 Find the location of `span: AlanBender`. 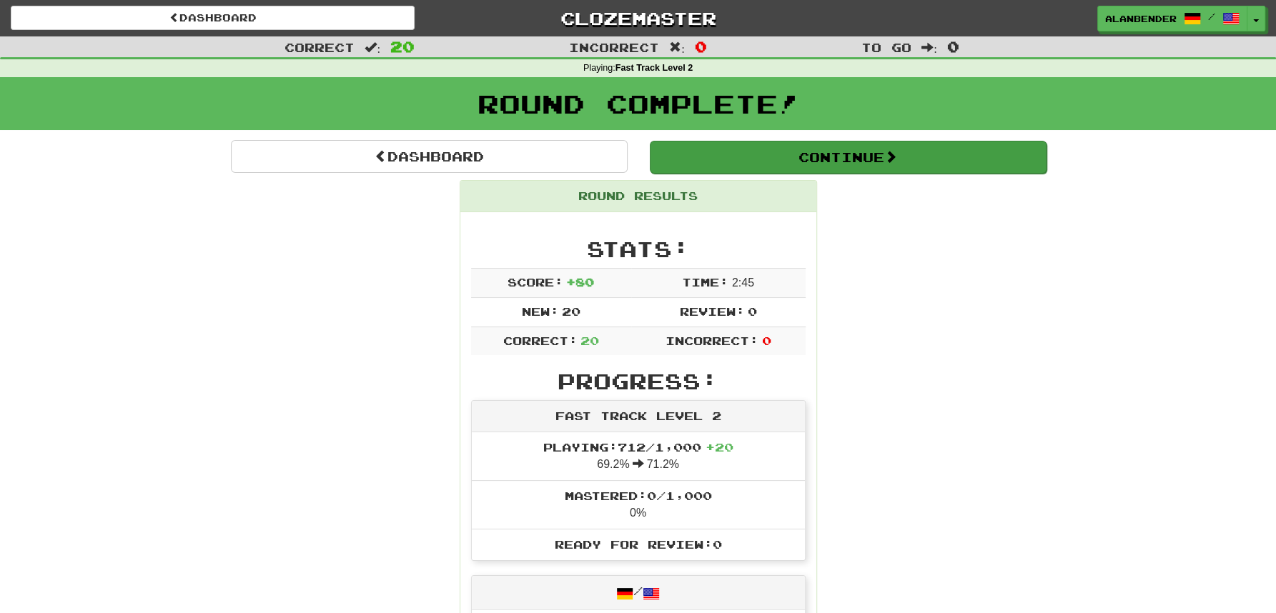

span: AlanBender is located at coordinates (1140, 19).